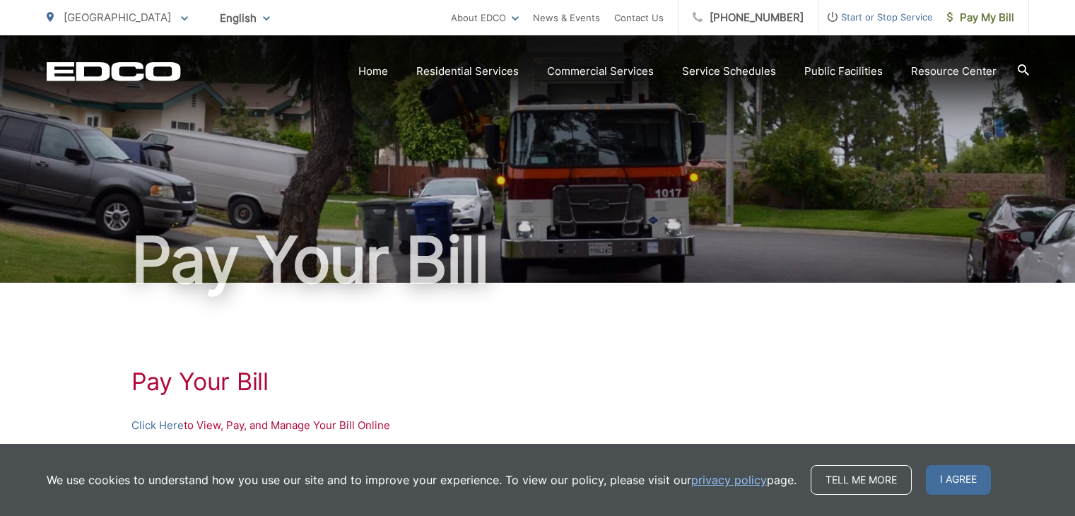 The height and width of the screenshot is (516, 1075). I want to click on span: Pay My Bill, so click(981, 18).